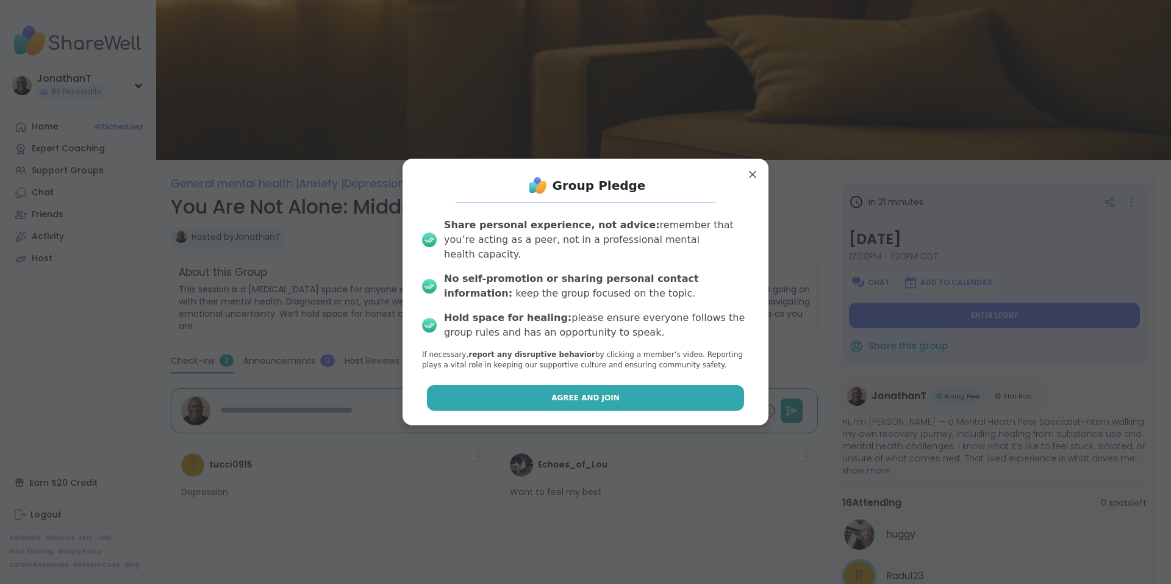  Describe the element at coordinates (597, 325) in the screenshot. I see `div: please ensure everyone follows the group rules and has an opportunity to speak.` at that location.